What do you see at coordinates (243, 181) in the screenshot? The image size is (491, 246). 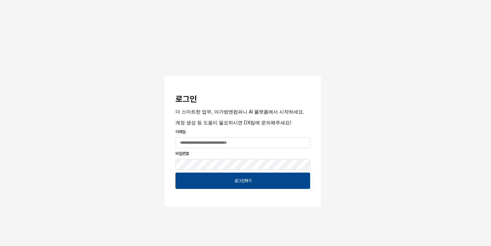 I see `p: 로그인하기` at bounding box center [243, 181].